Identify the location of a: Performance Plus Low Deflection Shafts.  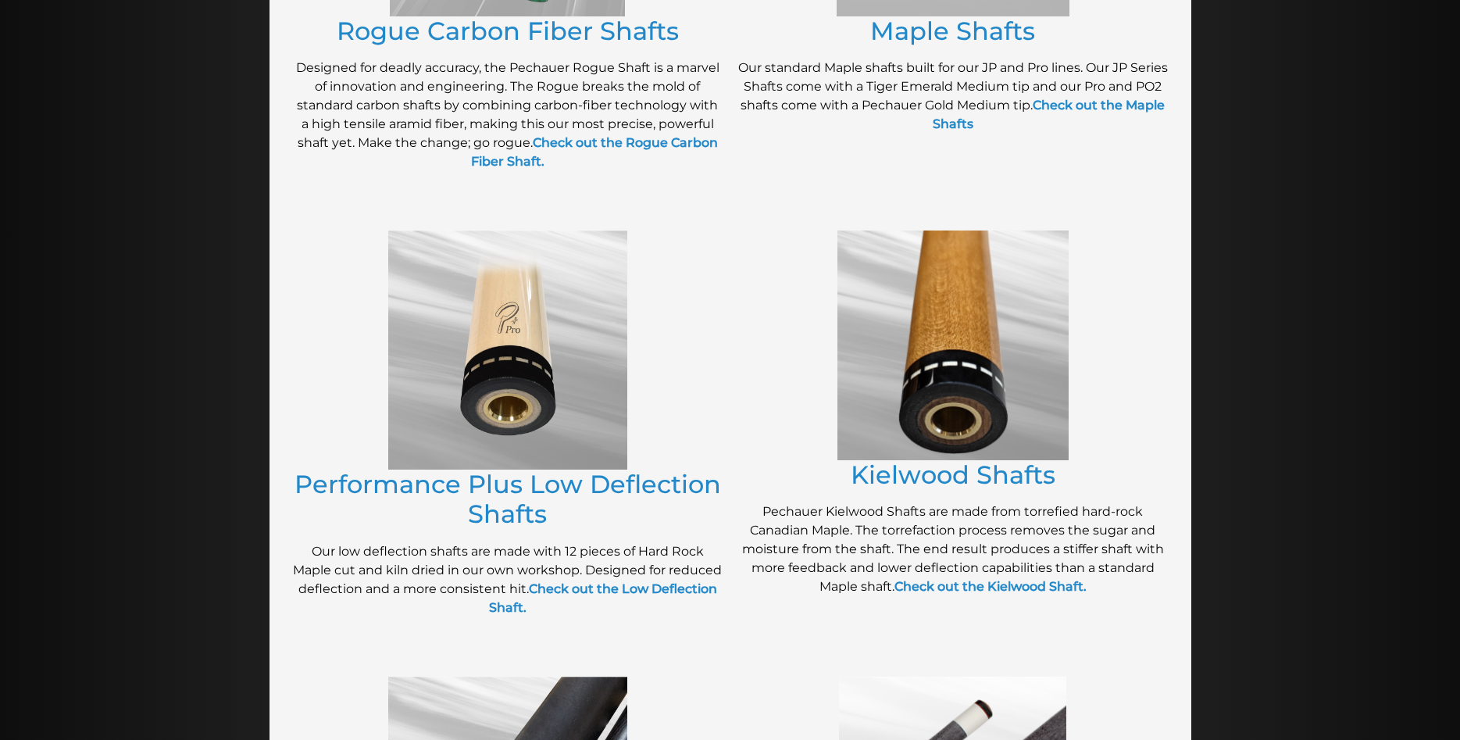
(508, 498).